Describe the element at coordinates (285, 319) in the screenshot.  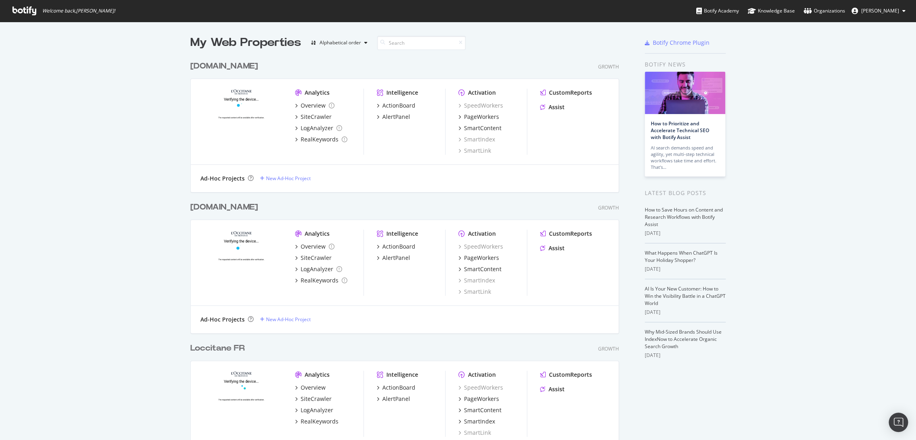
I see `a: New Ad-Hoc Project` at that location.